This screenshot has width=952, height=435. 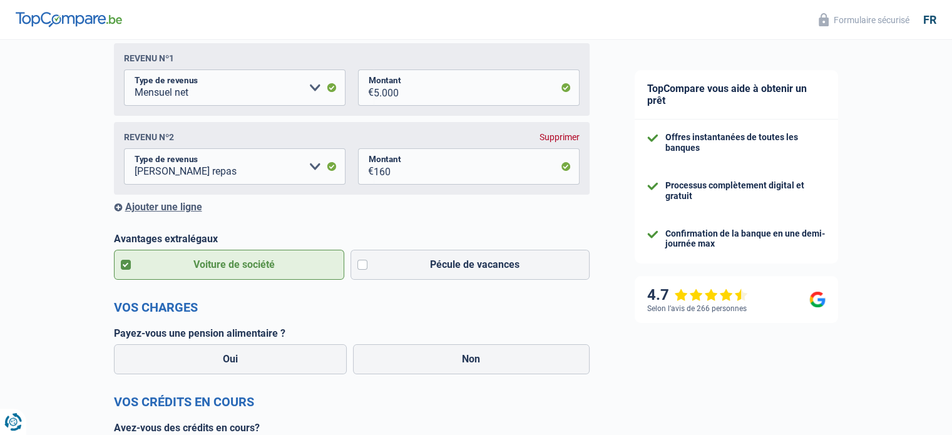 What do you see at coordinates (149, 58) in the screenshot?
I see `div: Revenu nº1` at bounding box center [149, 58].